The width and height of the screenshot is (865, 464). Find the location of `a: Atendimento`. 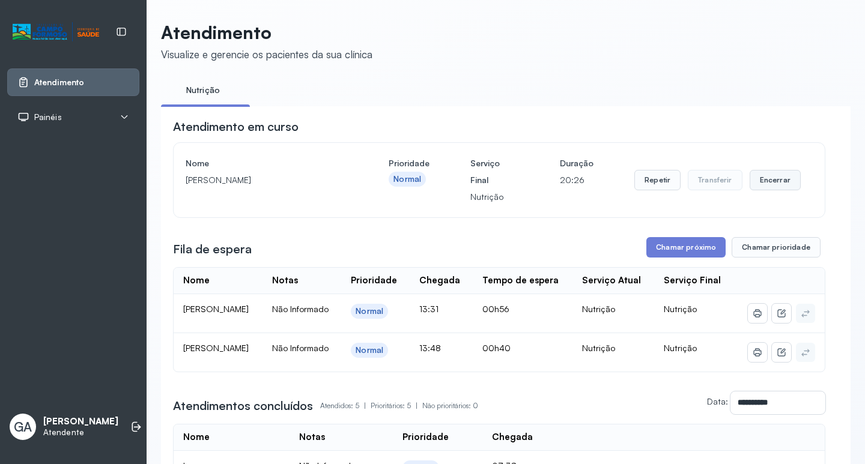

a: Atendimento is located at coordinates (73, 82).